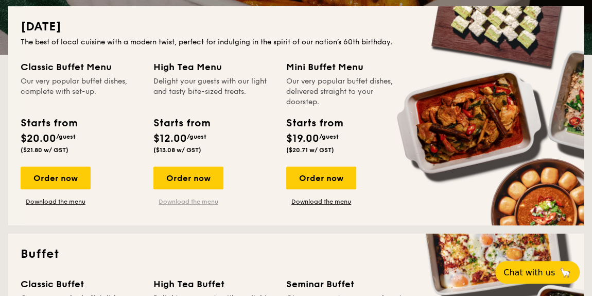  What do you see at coordinates (81, 284) in the screenshot?
I see `div: Classic Buffet` at bounding box center [81, 284].